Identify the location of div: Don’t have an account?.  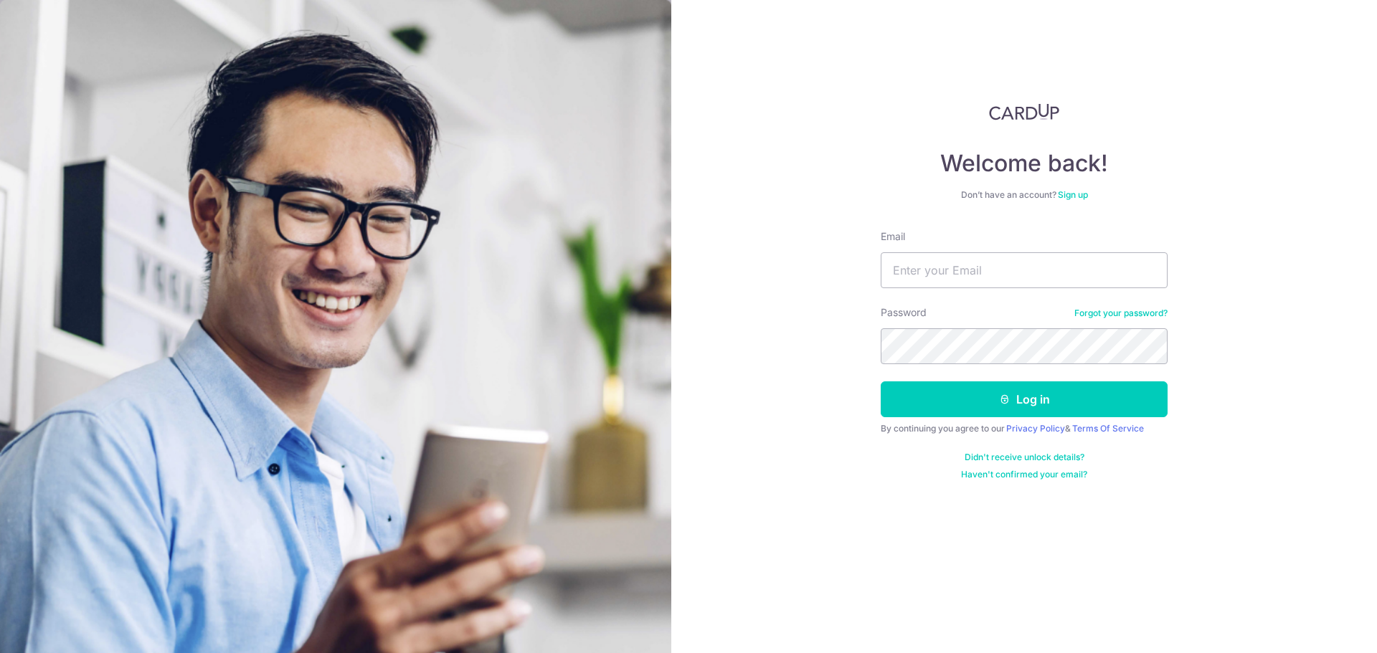
(1024, 195).